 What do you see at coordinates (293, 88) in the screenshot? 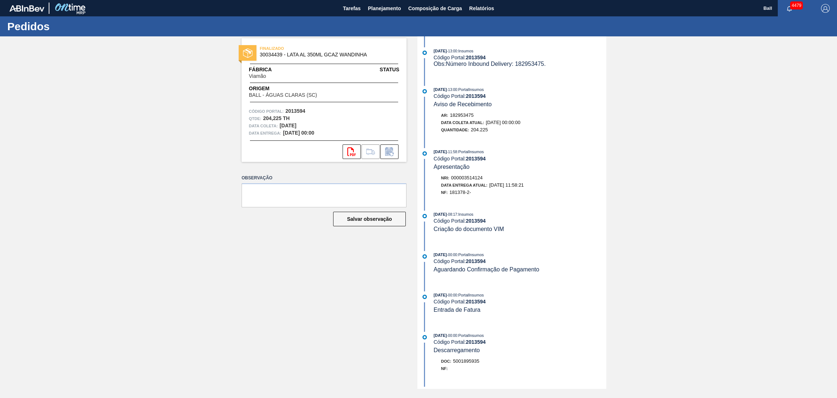
I see `span: Origem` at bounding box center [293, 88].